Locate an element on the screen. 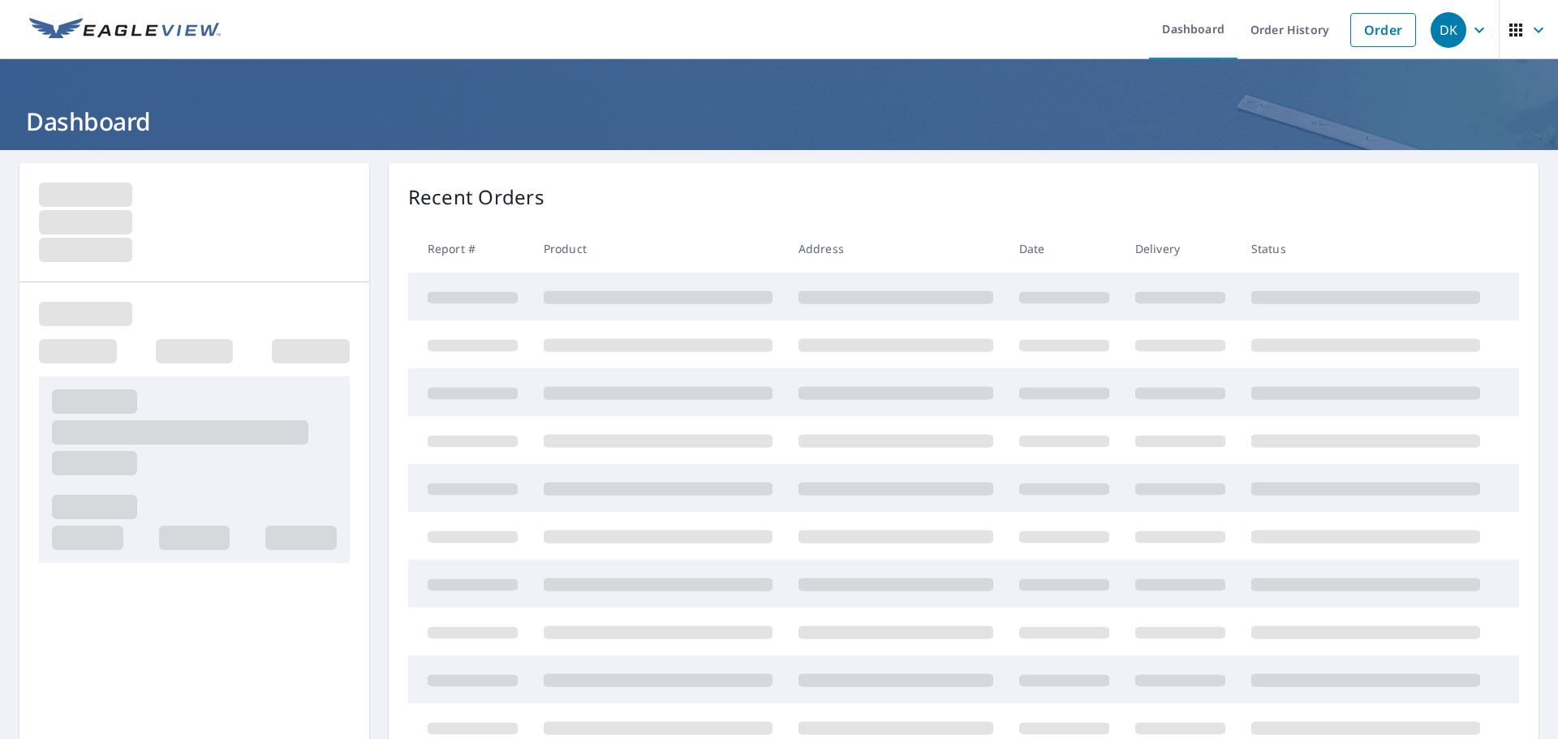 This screenshot has height=739, width=1558. th: Status is located at coordinates (1365, 248).